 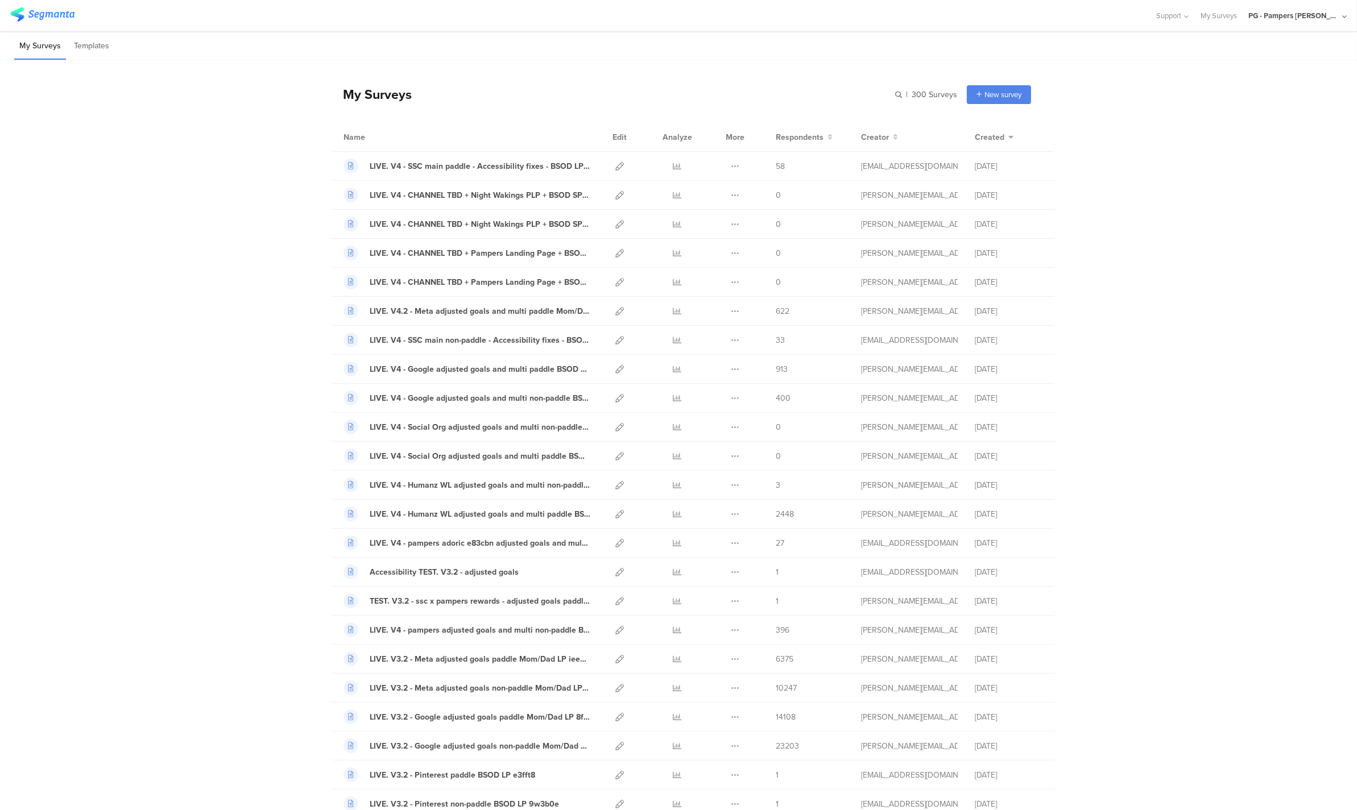 What do you see at coordinates (467, 166) in the screenshot?
I see `a: LIVE. V4 - SSC main paddle - Accessibility fixes - BSOD LP y13fe7` at bounding box center [467, 166].